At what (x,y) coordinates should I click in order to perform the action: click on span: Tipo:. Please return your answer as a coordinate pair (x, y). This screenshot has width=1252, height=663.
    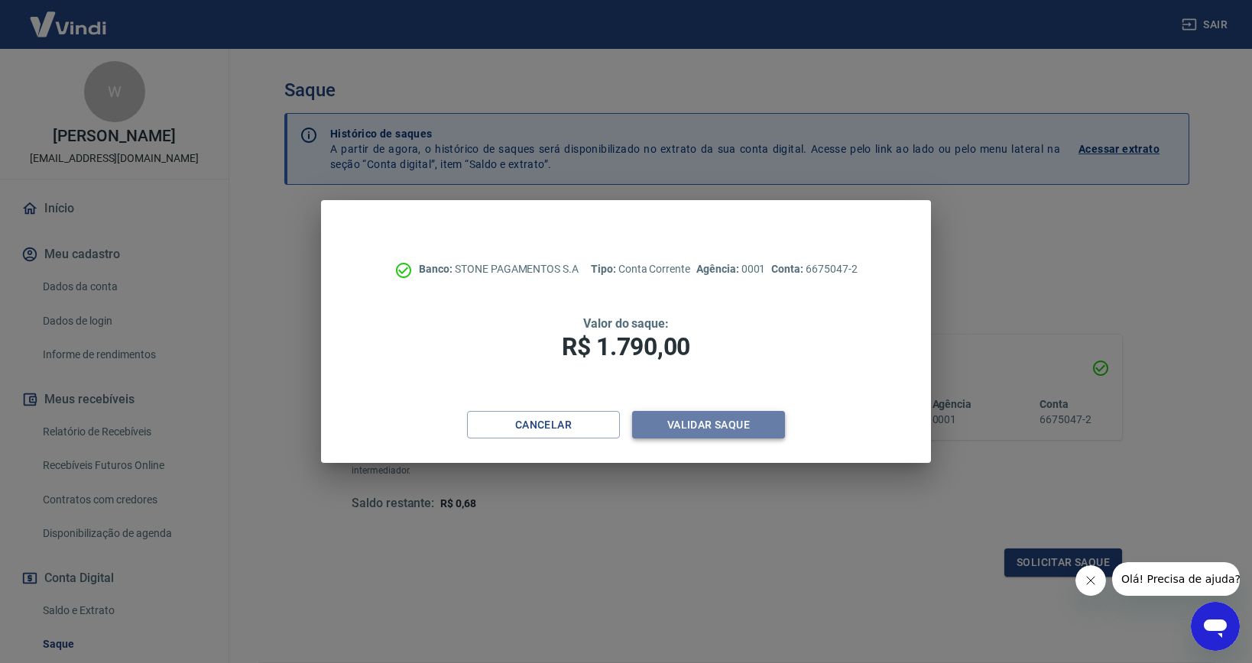
    Looking at the image, I should click on (605, 269).